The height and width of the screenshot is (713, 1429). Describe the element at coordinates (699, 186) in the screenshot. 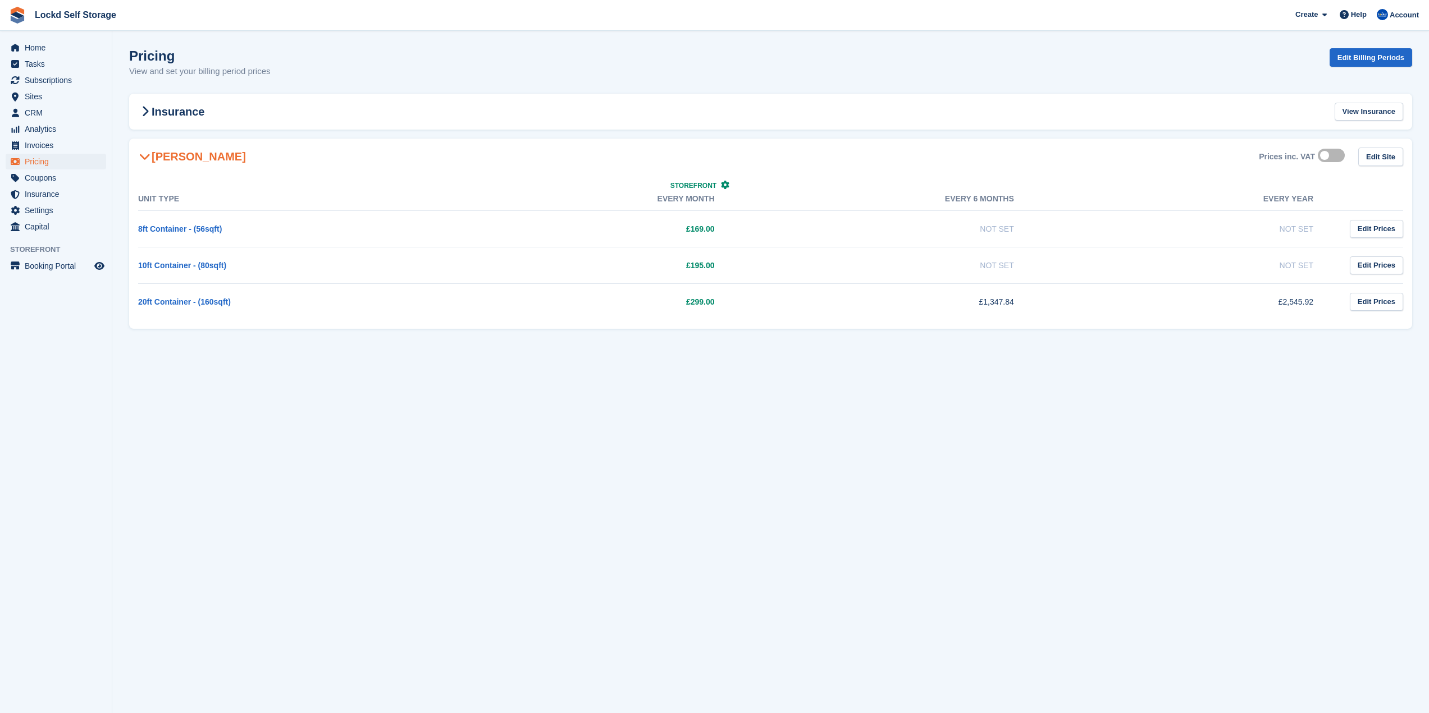

I see `a: Storefront` at that location.